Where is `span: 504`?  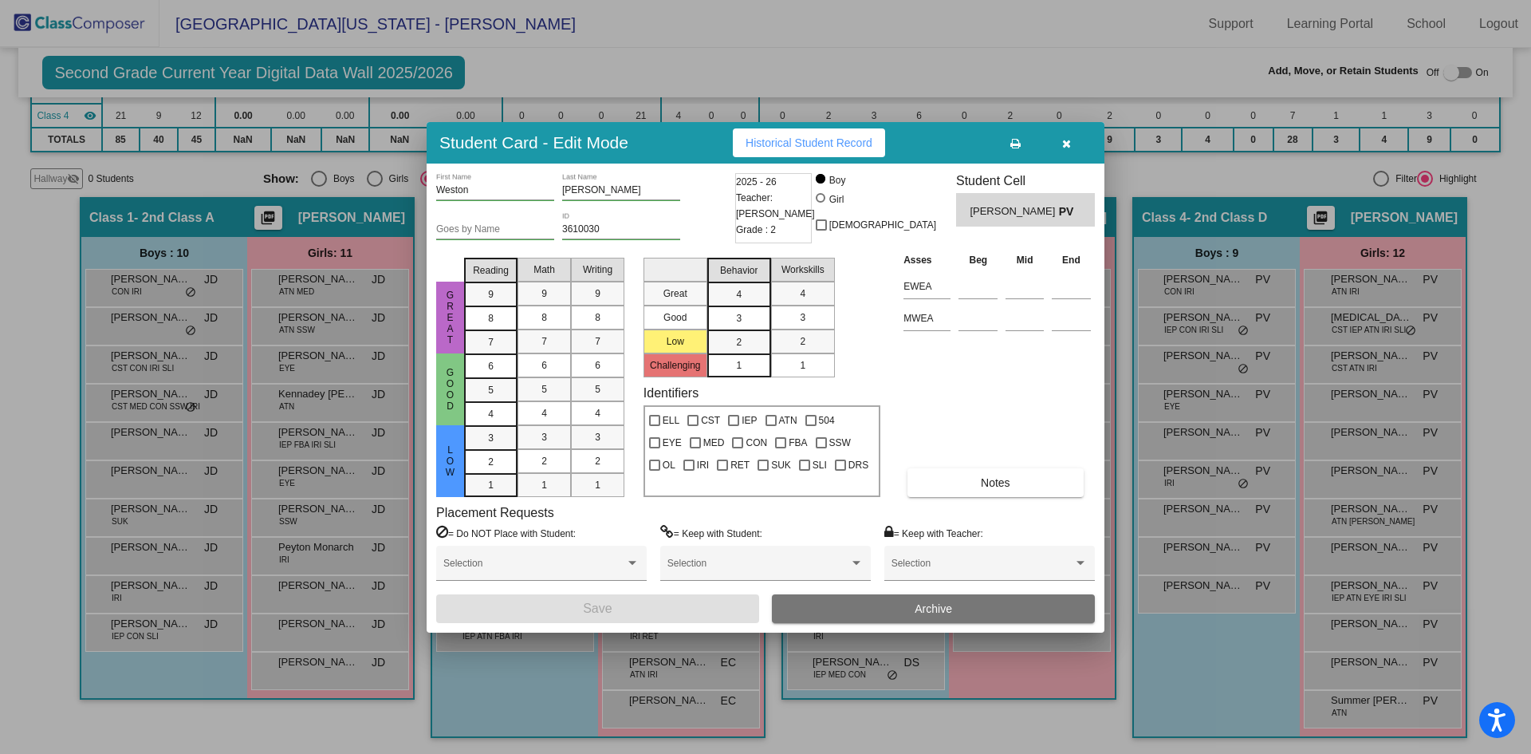 span: 504 is located at coordinates (827, 420).